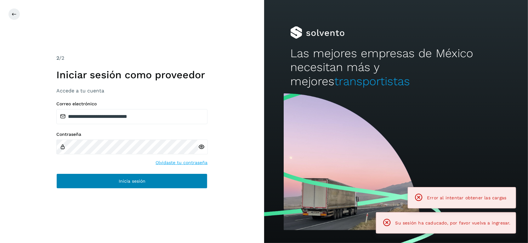 This screenshot has height=243, width=528. What do you see at coordinates (395, 67) in the screenshot?
I see `h2: Las mejores empresas de México necesitan más y mejores` at bounding box center [395, 67].